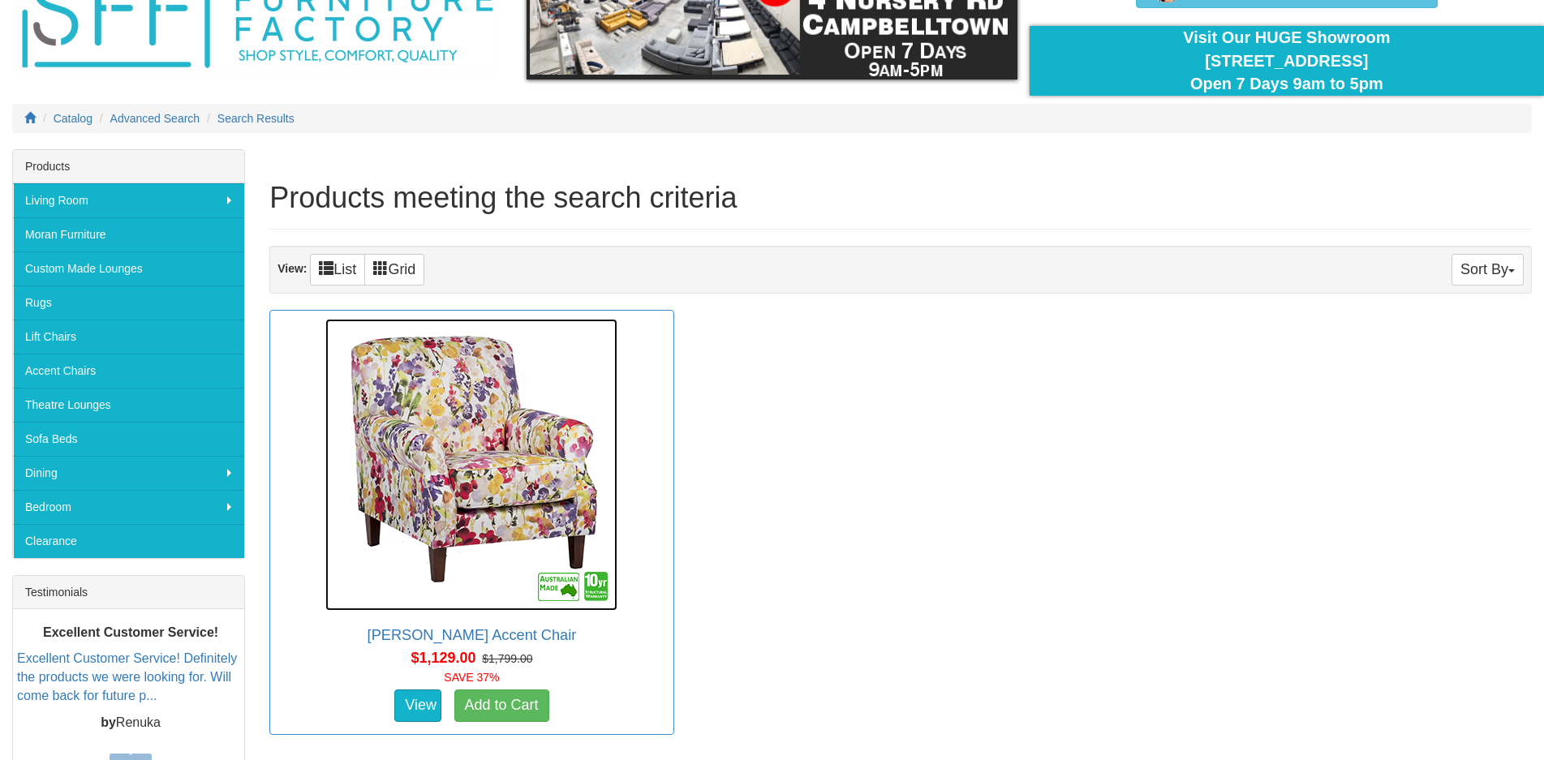  Describe the element at coordinates (128, 337) in the screenshot. I see `a: Lift Chairs` at that location.